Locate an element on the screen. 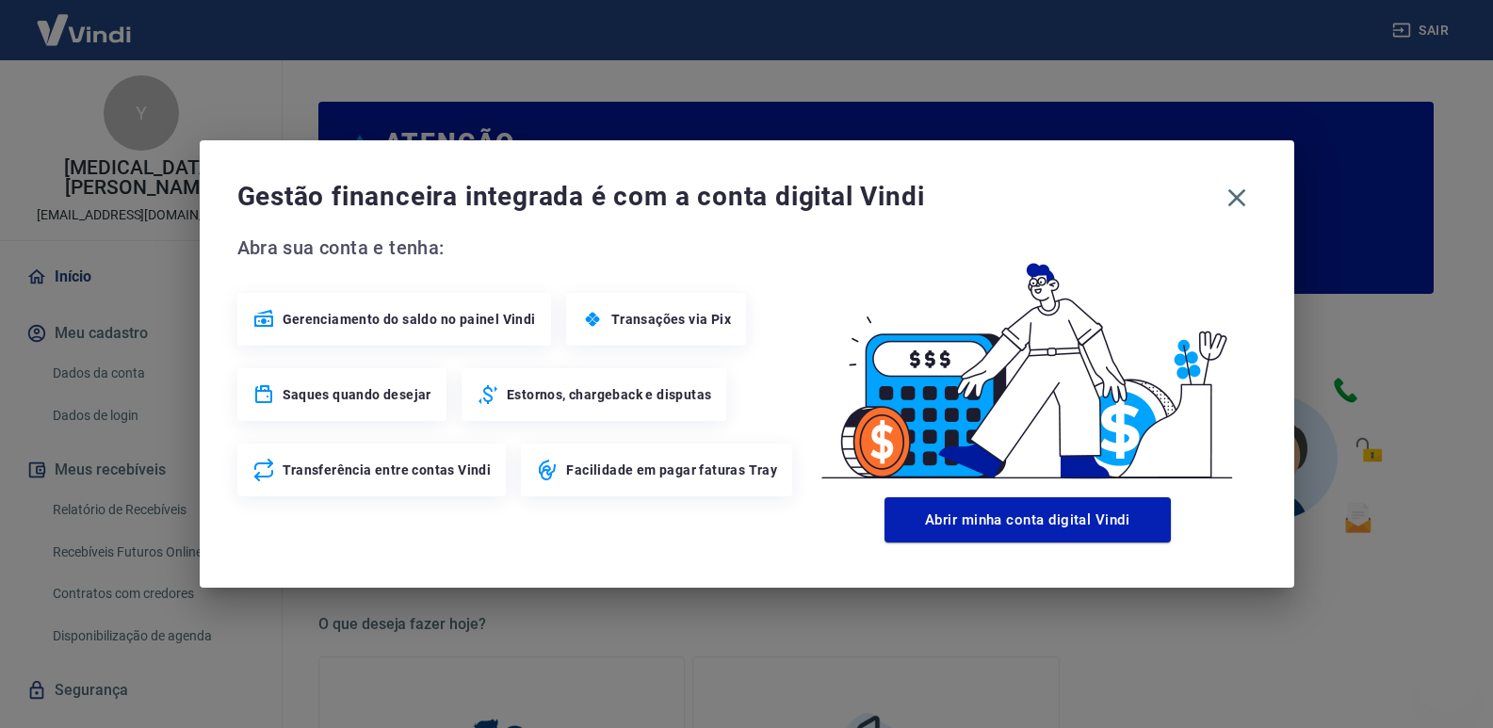 This screenshot has width=1493, height=728. span: Saques quando desejar is located at coordinates (357, 395).